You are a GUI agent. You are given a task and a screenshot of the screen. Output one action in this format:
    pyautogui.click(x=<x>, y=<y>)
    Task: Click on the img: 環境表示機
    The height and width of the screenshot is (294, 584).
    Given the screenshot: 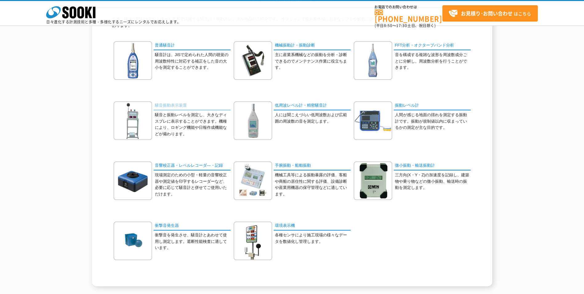 What is the action you would take?
    pyautogui.click(x=253, y=241)
    